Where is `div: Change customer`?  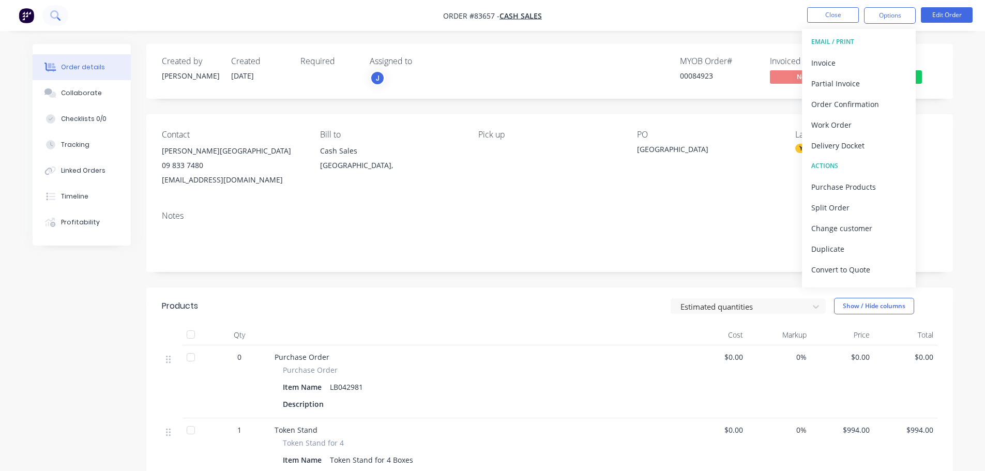
div: Change customer is located at coordinates (859, 228).